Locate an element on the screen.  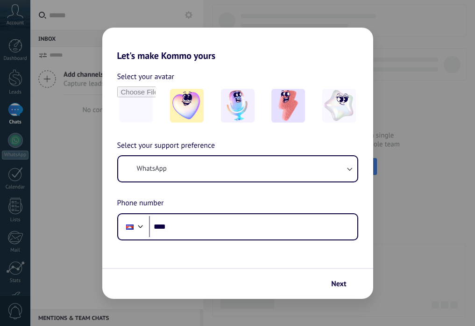
img: -2.jpeg is located at coordinates (238, 106).